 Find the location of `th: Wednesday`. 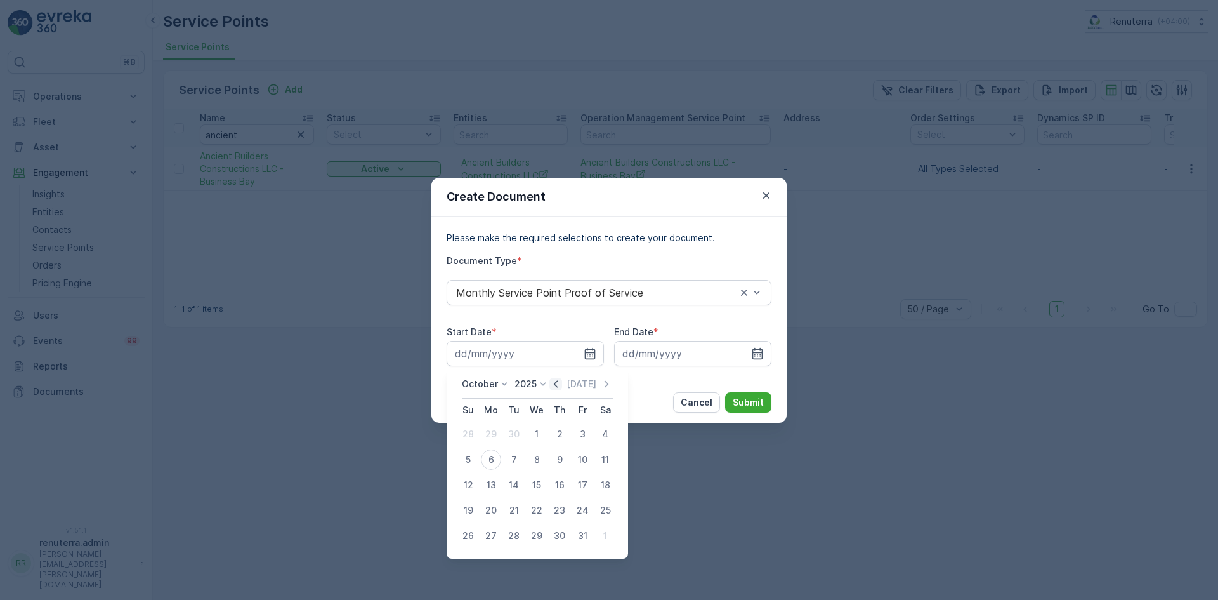

th: Wednesday is located at coordinates (537, 410).